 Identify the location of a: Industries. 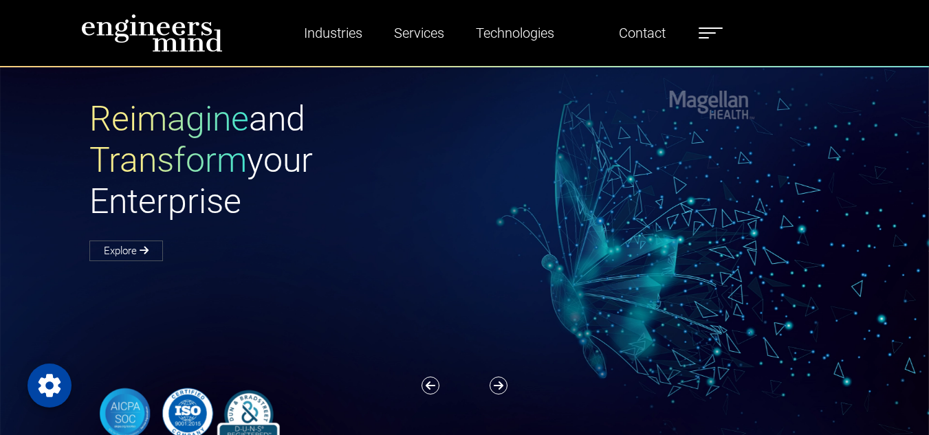
(333, 33).